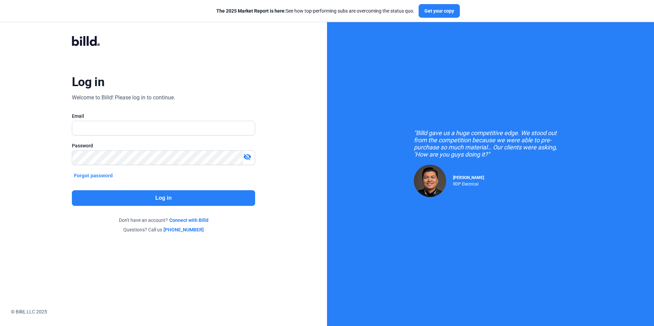 The width and height of the screenshot is (654, 326). What do you see at coordinates (164, 220) in the screenshot?
I see `div: Don't have an account?` at bounding box center [164, 220].